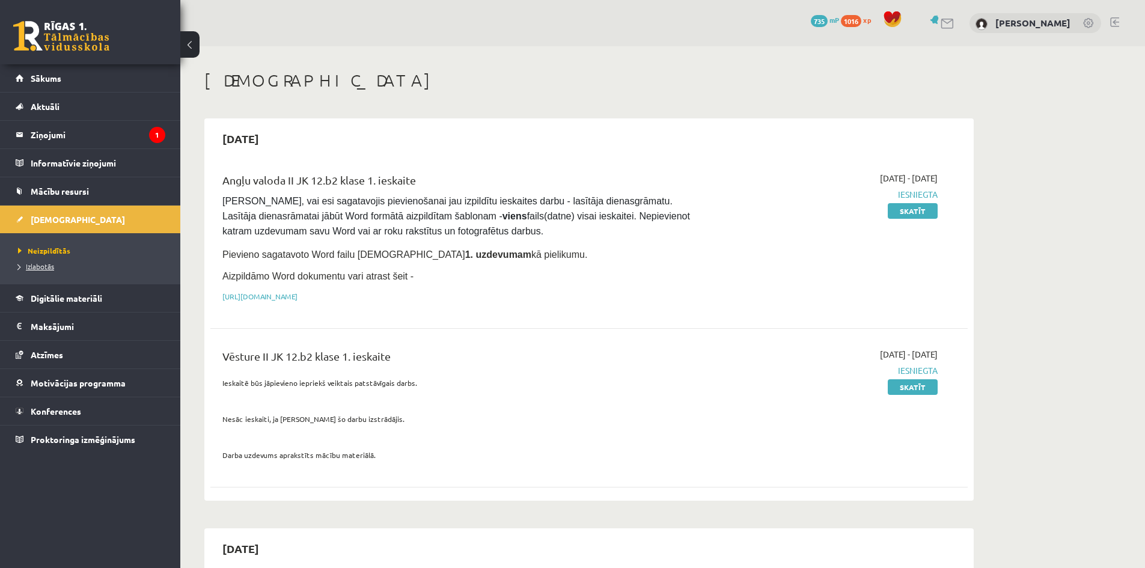 Image resolution: width=1145 pixels, height=568 pixels. I want to click on a: Atzīmes, so click(90, 354).